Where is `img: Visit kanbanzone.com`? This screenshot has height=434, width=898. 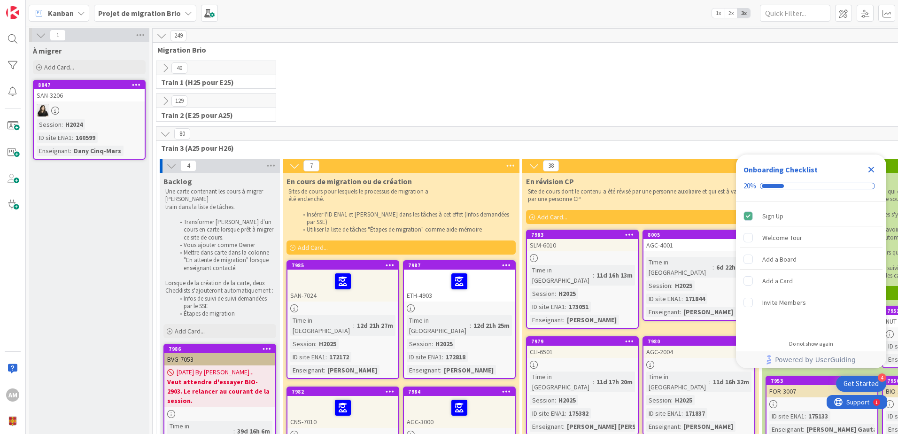
img: Visit kanbanzone.com is located at coordinates (13, 13).